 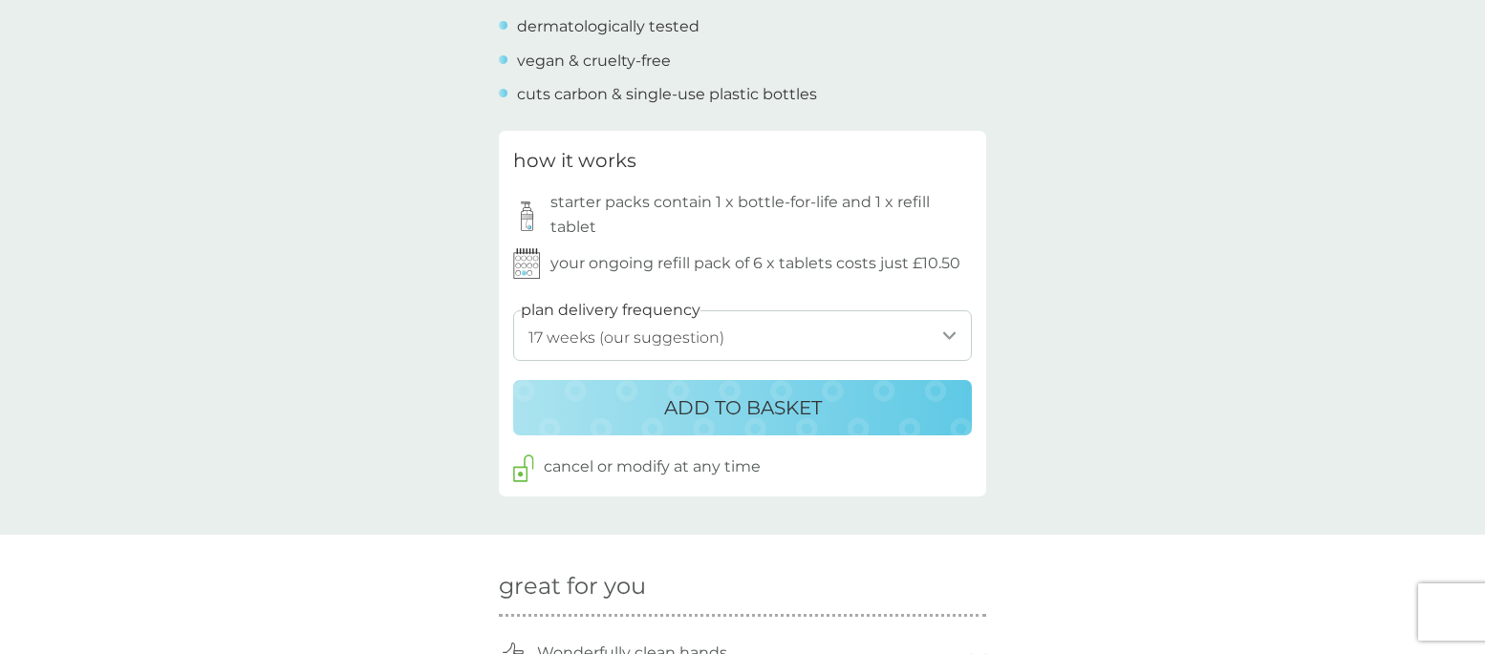 What do you see at coordinates (742, 408) in the screenshot?
I see `button: ADD TO BASKET` at bounding box center [742, 408].